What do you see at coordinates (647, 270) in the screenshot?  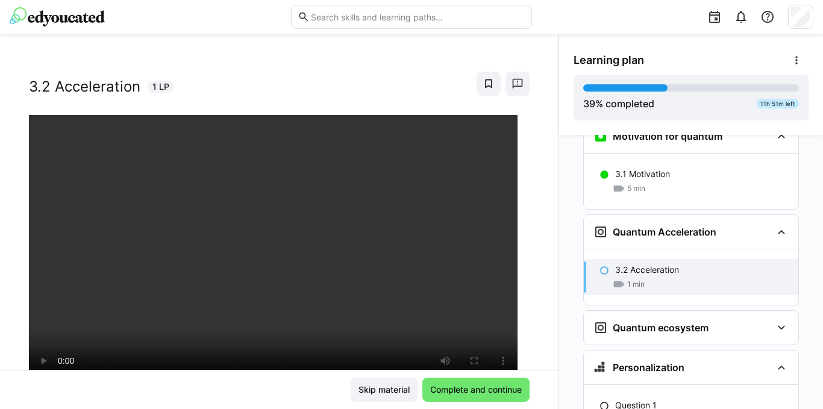 I see `p: 3.2 Acceleration` at bounding box center [647, 270].